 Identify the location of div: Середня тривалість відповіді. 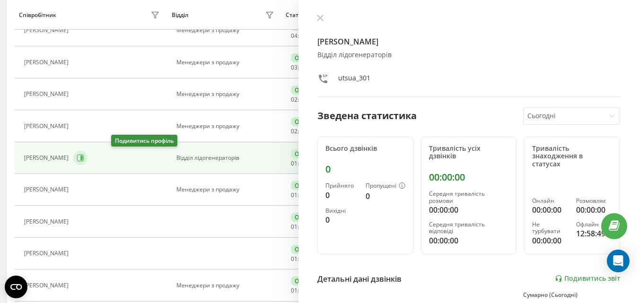
(469, 228).